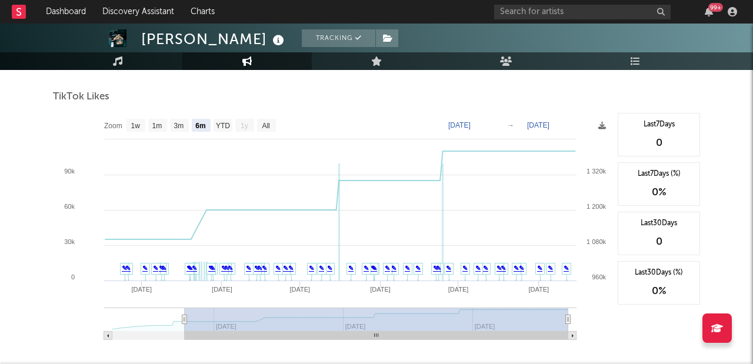 The image size is (753, 364). I want to click on text: 960k, so click(599, 277).